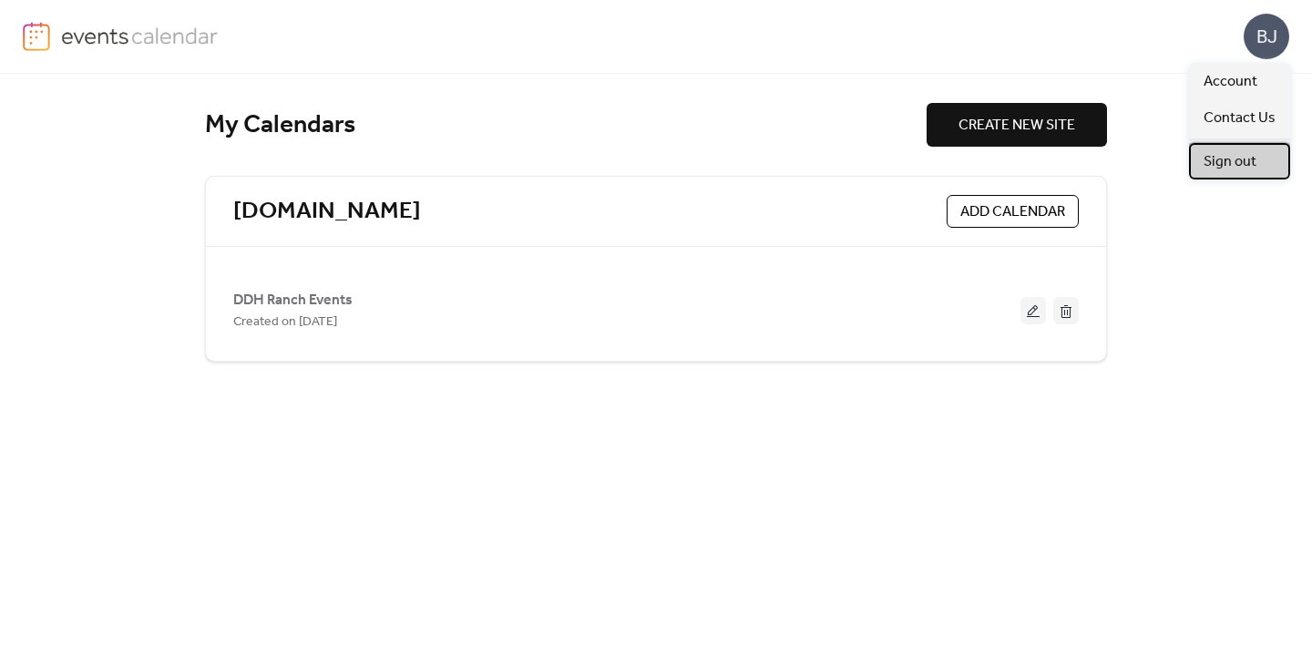 This screenshot has width=1312, height=645. I want to click on a: Contact Us, so click(1239, 118).